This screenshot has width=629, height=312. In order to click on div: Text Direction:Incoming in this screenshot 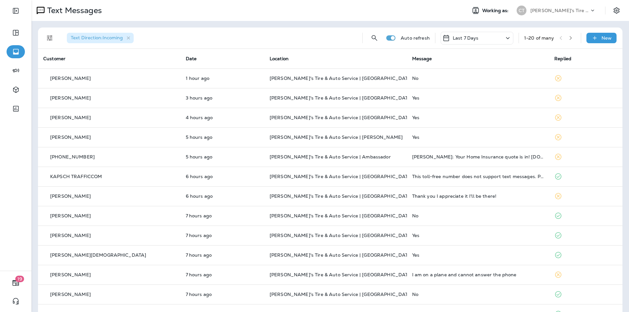, I will do `click(100, 38)`.